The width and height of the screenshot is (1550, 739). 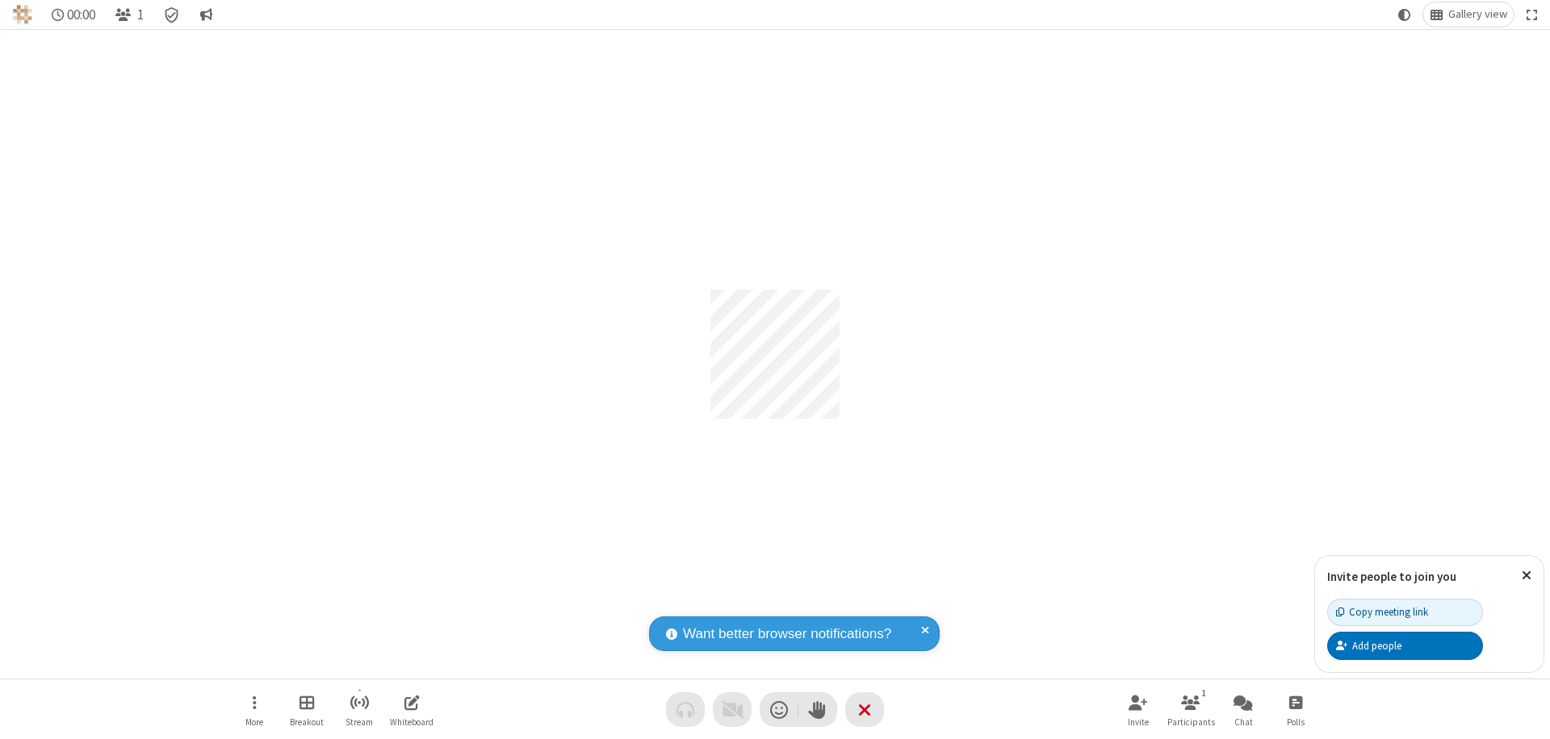 I want to click on button: Copy meeting link, so click(x=1405, y=613).